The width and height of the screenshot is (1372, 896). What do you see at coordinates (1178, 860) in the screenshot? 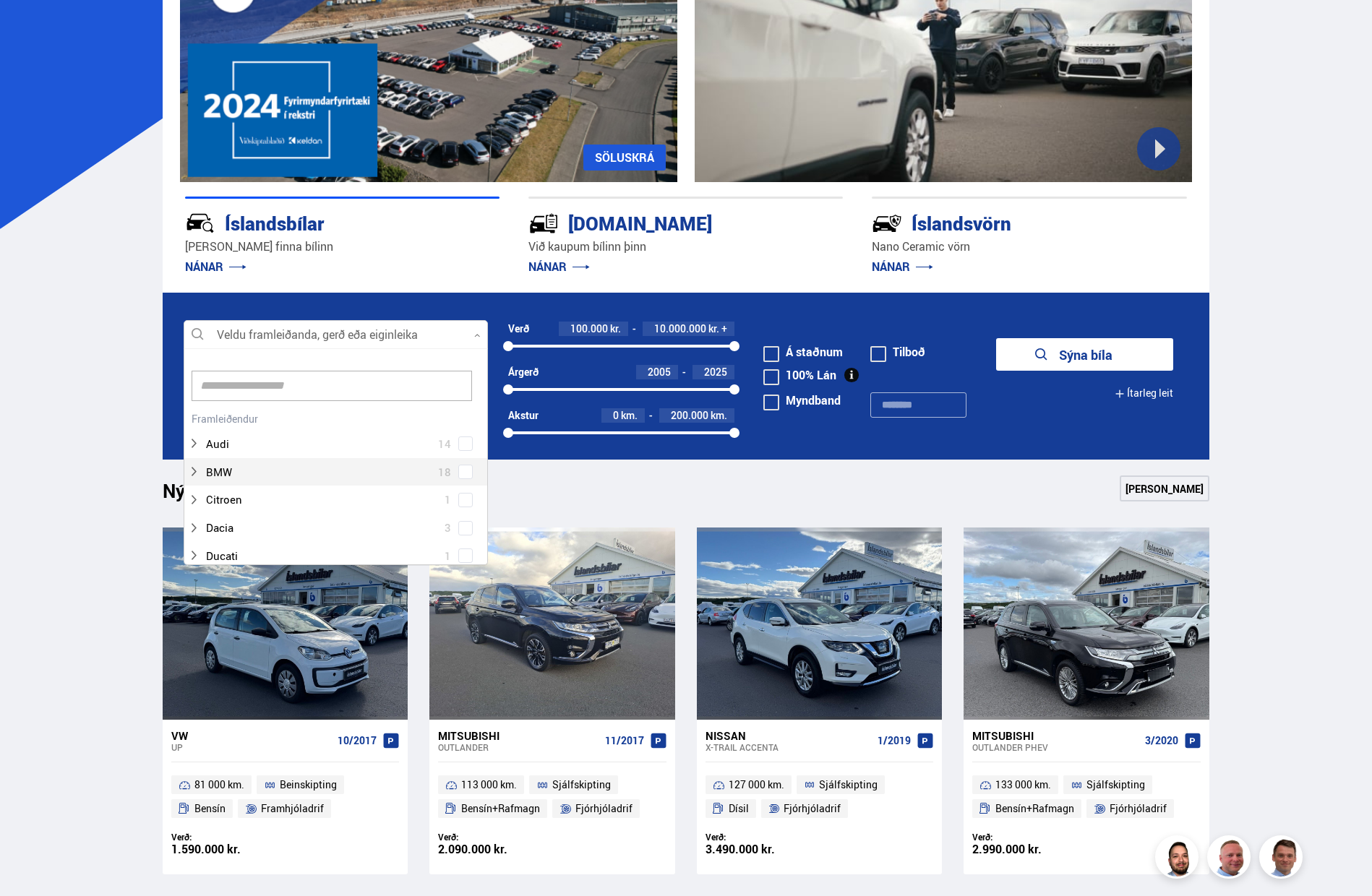
I see `img: nhp88E3Fdnt1Opn2.png` at bounding box center [1178, 860].